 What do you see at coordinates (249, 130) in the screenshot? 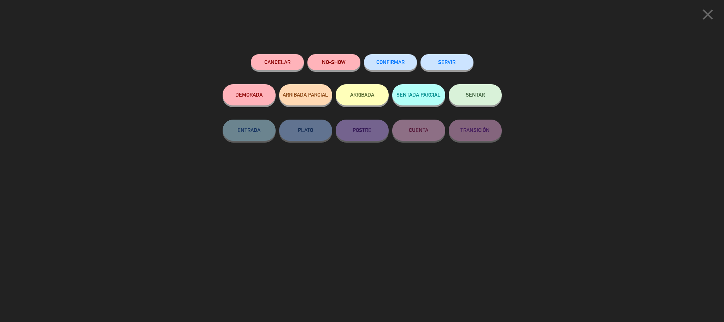
I see `button: ENTRADA` at bounding box center [249, 130].